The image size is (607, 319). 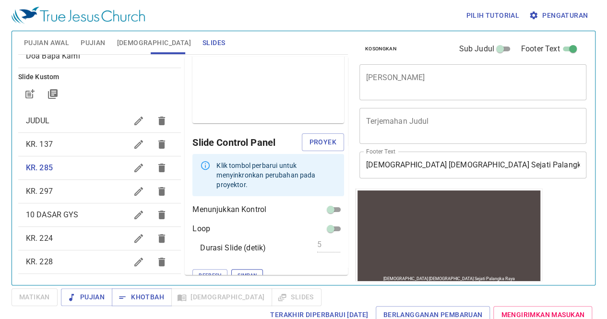 What do you see at coordinates (142, 297) in the screenshot?
I see `button: Khotbah` at bounding box center [142, 297].